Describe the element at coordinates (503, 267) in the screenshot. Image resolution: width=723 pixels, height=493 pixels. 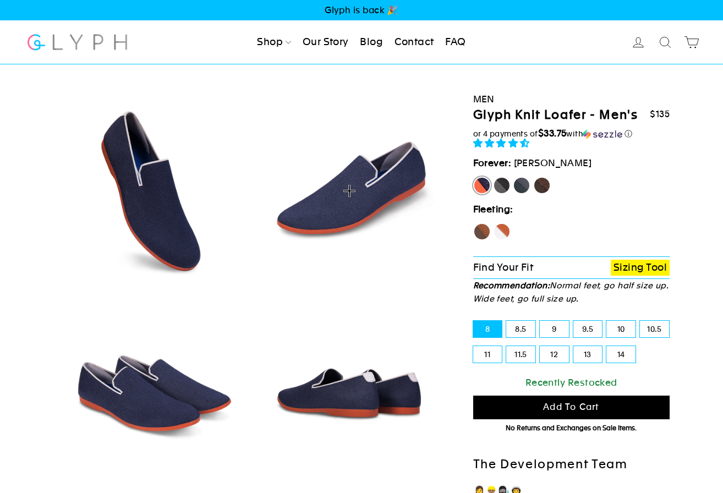
I see `span: Find Your Fit` at that location.